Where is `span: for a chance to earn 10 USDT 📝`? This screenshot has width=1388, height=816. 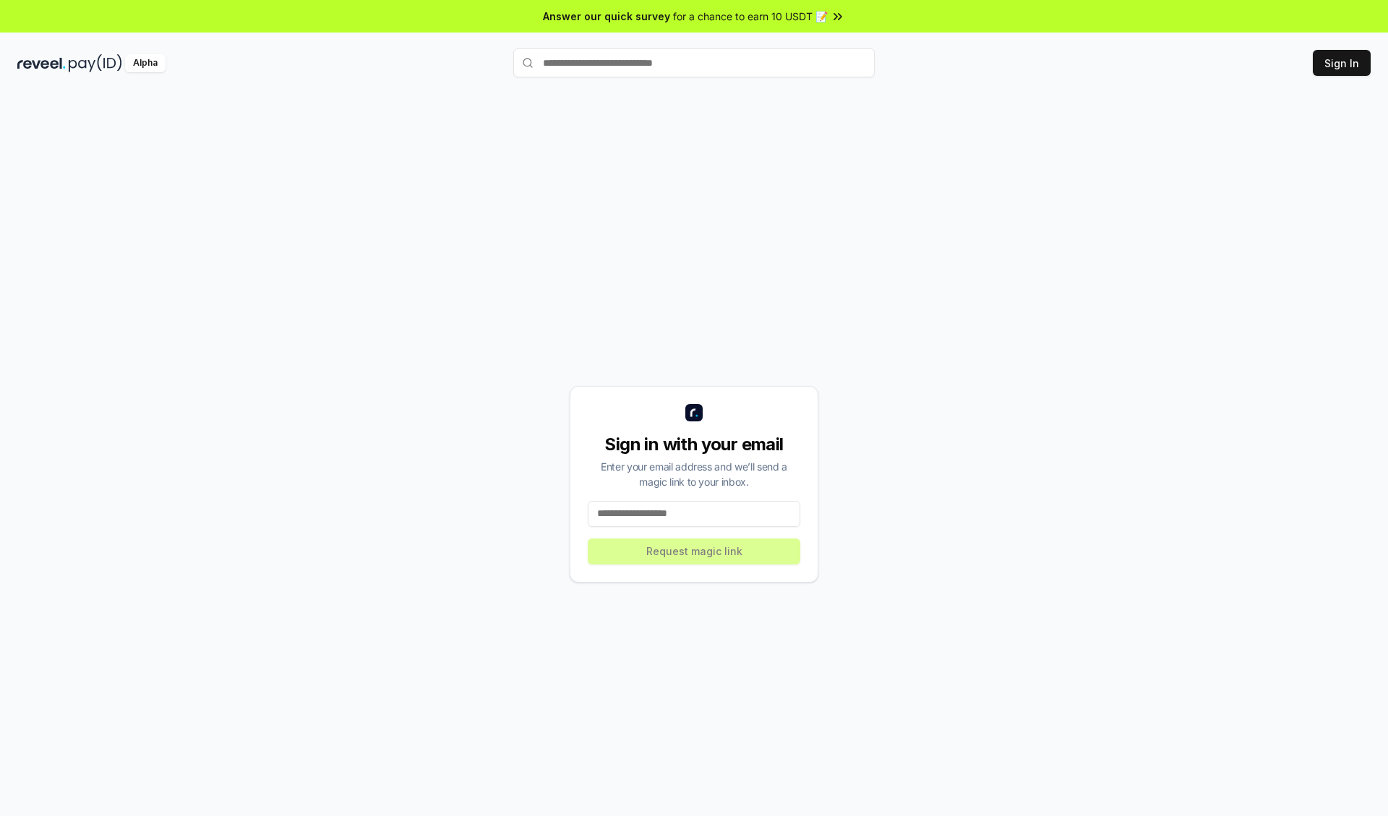 span: for a chance to earn 10 USDT 📝 is located at coordinates (751, 16).